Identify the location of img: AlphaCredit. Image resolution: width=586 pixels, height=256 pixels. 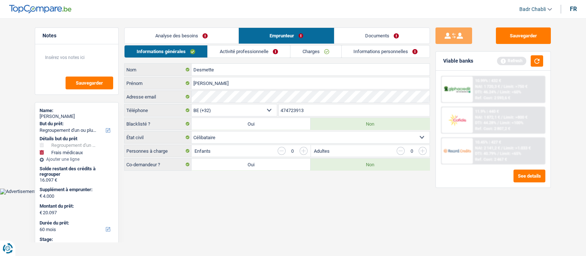
(457, 89).